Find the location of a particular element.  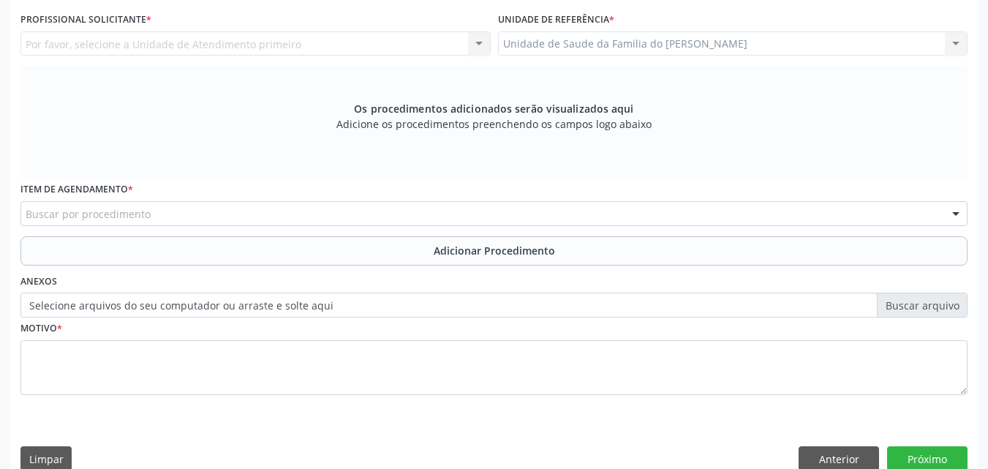

label: Profissional Solicitante is located at coordinates (86, 20).